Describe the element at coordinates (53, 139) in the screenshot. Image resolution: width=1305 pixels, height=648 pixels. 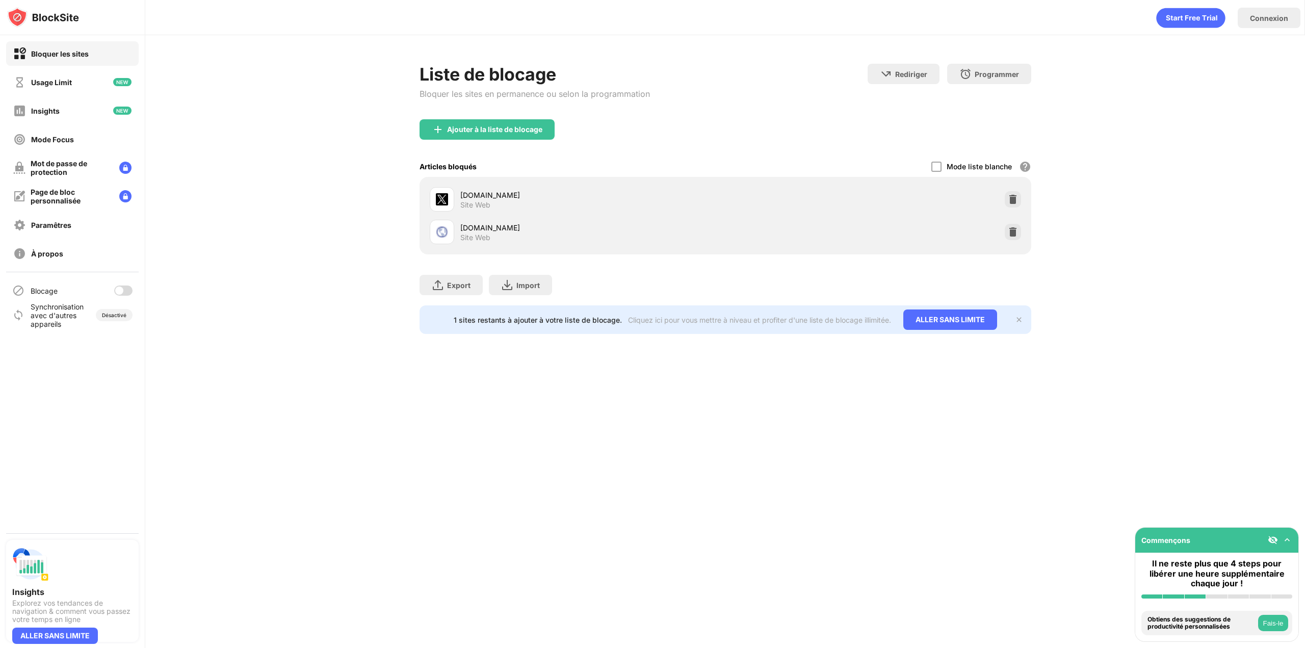
I see `div: Mode Focus` at that location.